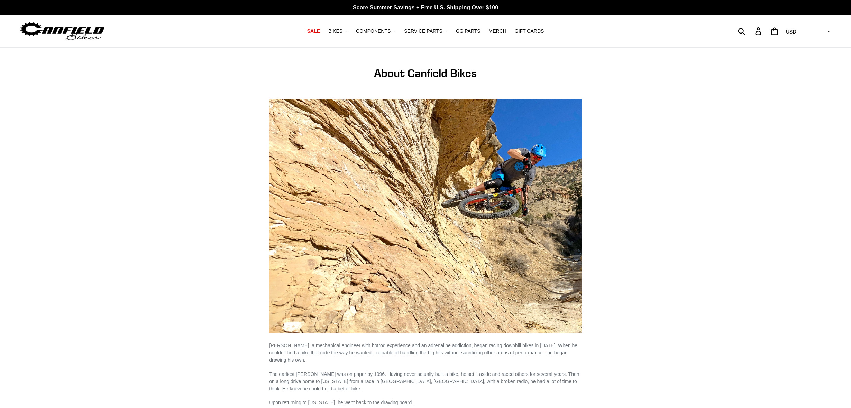 The width and height of the screenshot is (851, 408). I want to click on span: GG PARTS, so click(468, 31).